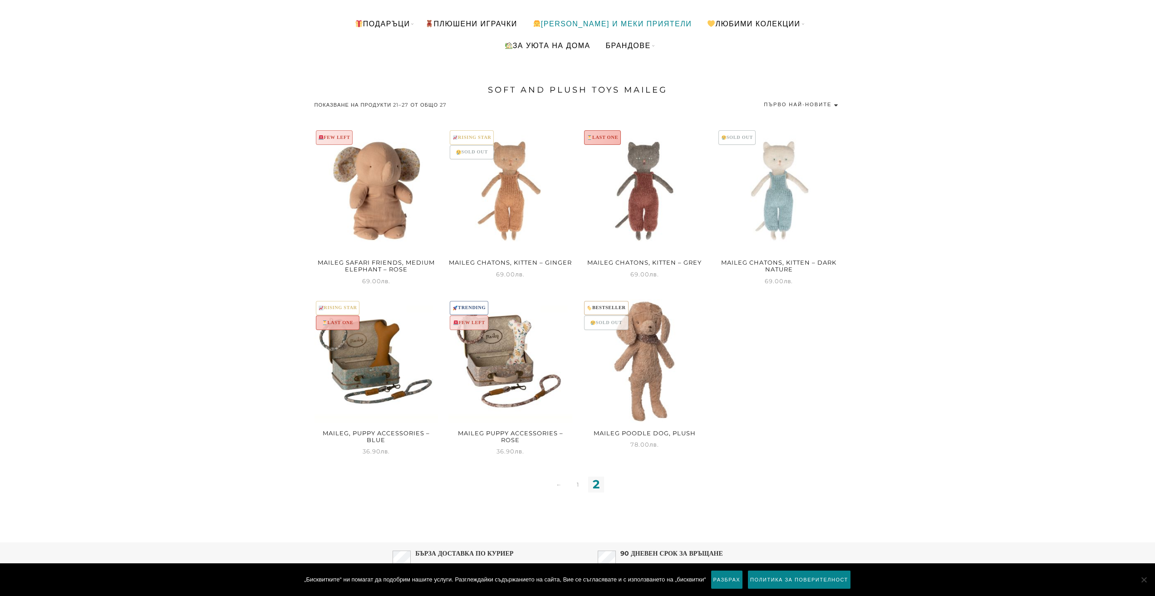  Describe the element at coordinates (645, 433) in the screenshot. I see `h2: Maileg Poodle Dog, Plush` at that location.